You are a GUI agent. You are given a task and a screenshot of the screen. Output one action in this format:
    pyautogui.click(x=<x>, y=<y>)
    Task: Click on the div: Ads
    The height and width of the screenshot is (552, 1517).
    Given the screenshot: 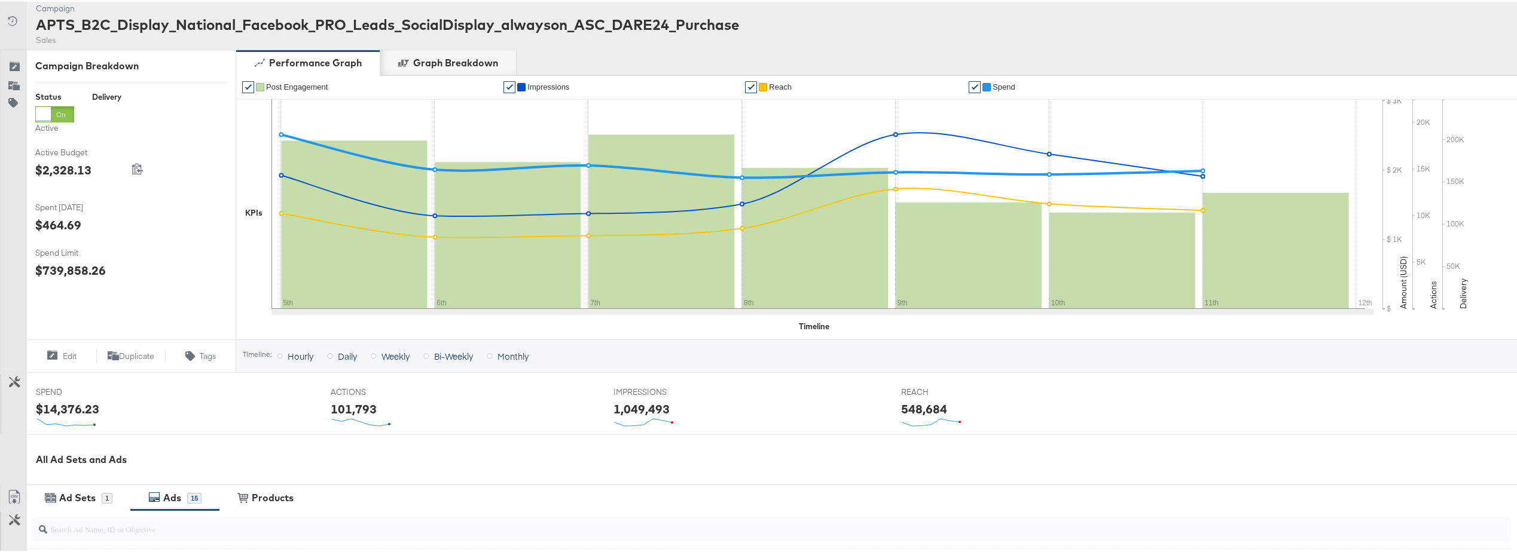 What is the action you would take?
    pyautogui.click(x=172, y=496)
    